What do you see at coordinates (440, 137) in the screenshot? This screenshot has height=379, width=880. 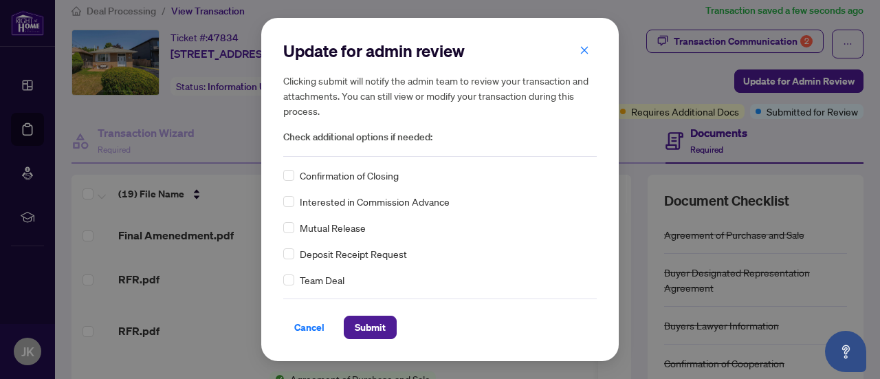 I see `span: Check additional options if needed:` at bounding box center [440, 137].